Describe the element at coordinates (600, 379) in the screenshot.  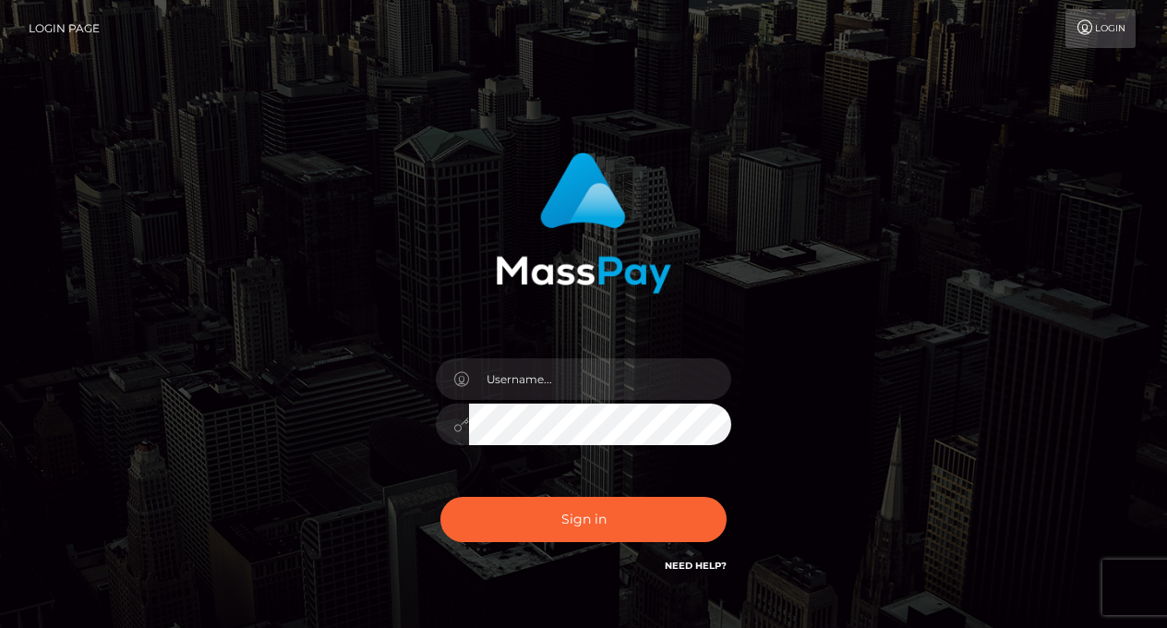
I see `input: Username...` at that location.